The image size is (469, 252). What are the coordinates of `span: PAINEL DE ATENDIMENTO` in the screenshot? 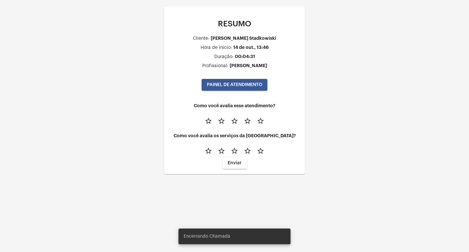 It's located at (235, 85).